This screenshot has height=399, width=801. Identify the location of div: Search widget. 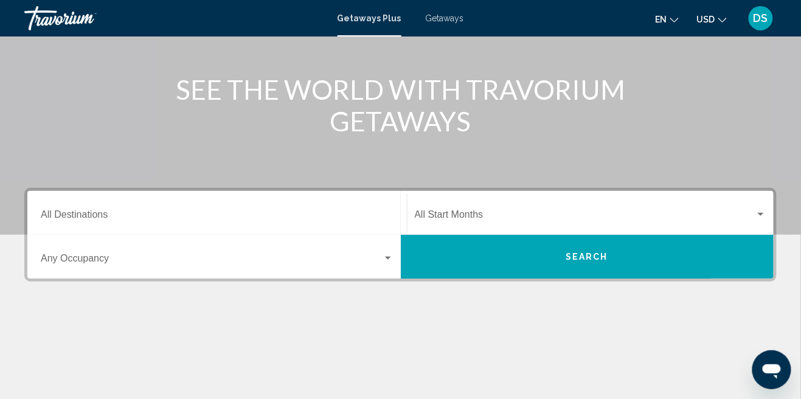
(400, 235).